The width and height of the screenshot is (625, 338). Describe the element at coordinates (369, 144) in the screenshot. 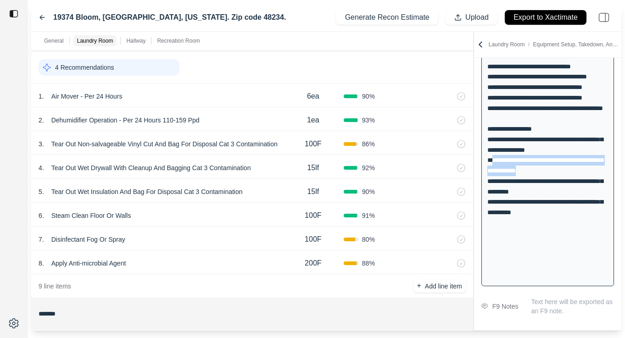

I see `span: 86 %` at that location.